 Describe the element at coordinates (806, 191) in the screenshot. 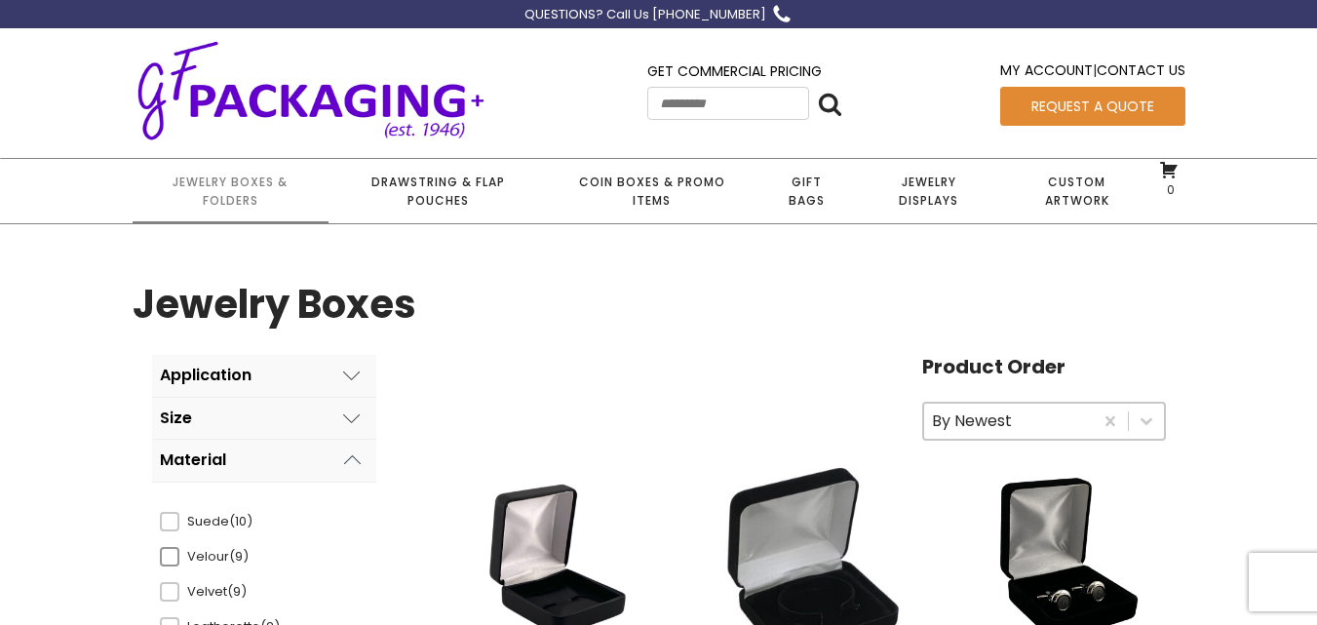

I see `a: Gift Bags` at that location.